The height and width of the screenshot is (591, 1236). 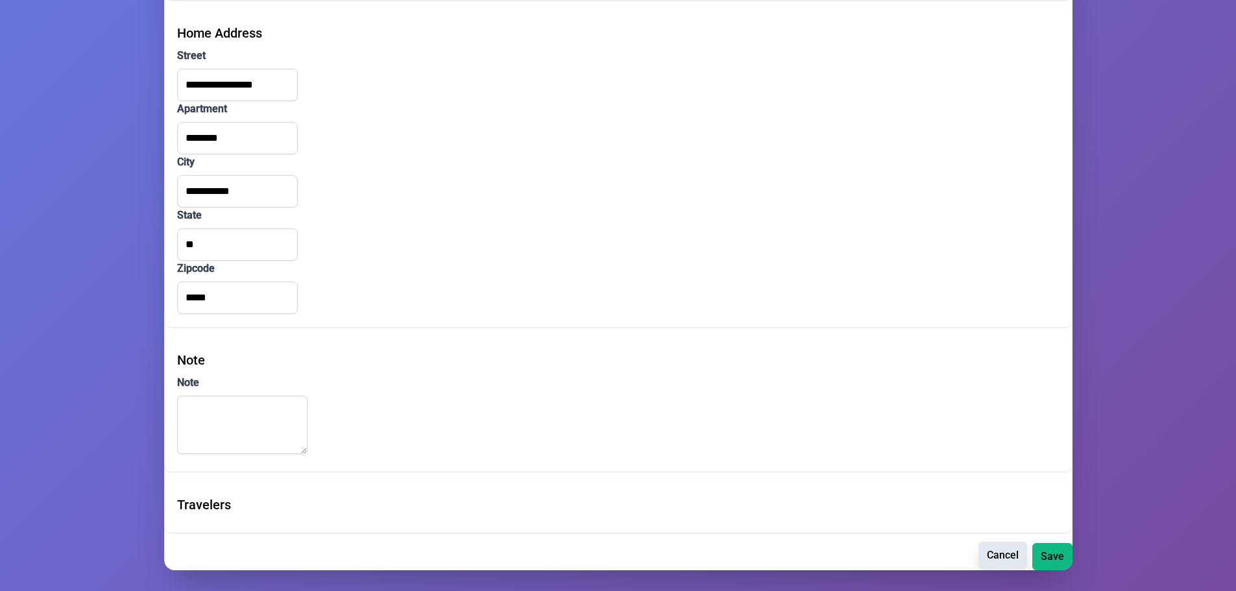 I want to click on label: Apartment, so click(x=618, y=109).